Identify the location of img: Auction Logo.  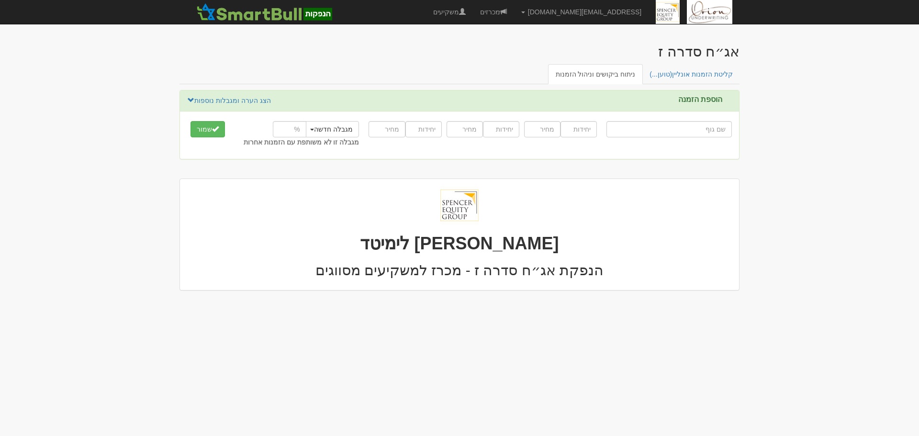
(459, 205).